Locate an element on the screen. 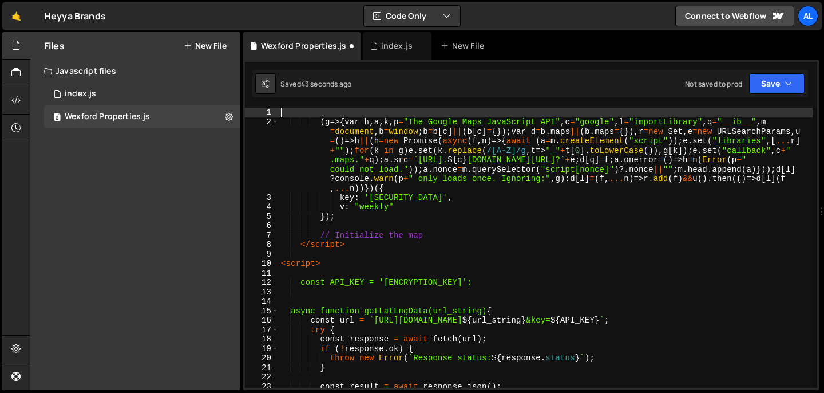 The image size is (824, 393). div: 16096/45292.js is located at coordinates (142, 117).